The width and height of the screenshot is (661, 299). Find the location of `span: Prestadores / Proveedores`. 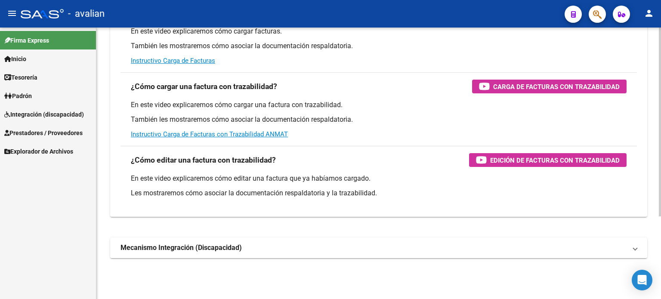

span: Prestadores / Proveedores is located at coordinates (43, 133).